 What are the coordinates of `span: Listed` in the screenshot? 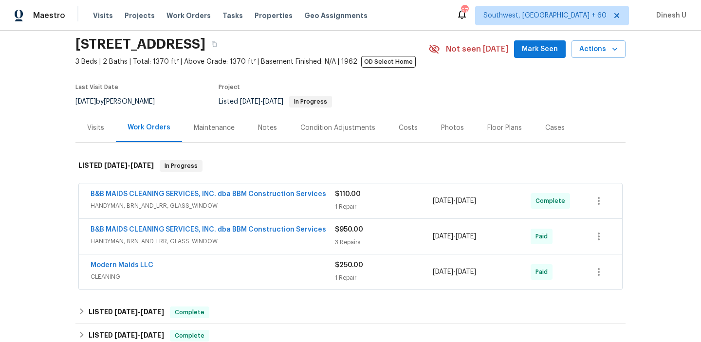 It's located at (275, 102).